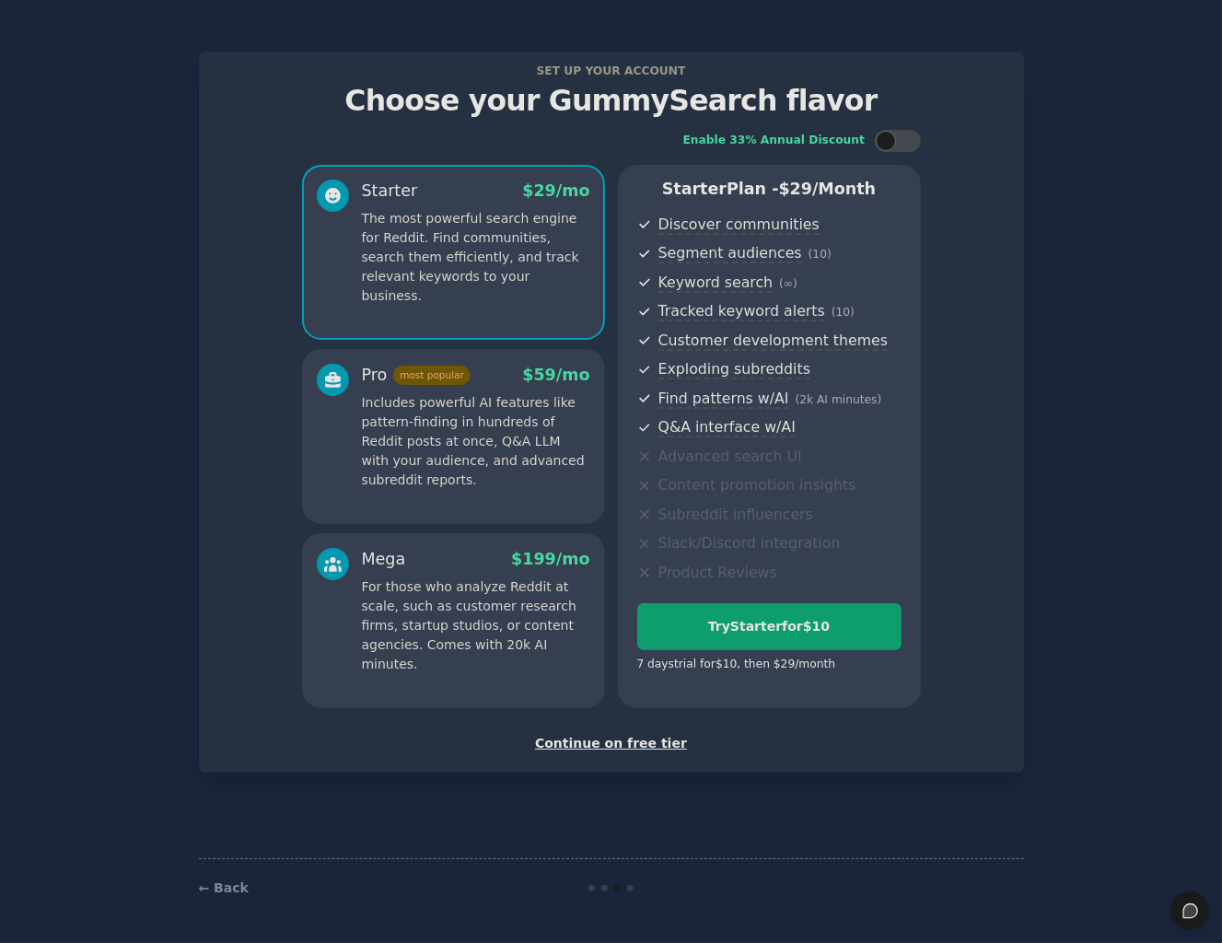 The height and width of the screenshot is (943, 1222). I want to click on p: The most powerful search engine for Reddit. Find communities, search them efficiently, and track ..., so click(476, 257).